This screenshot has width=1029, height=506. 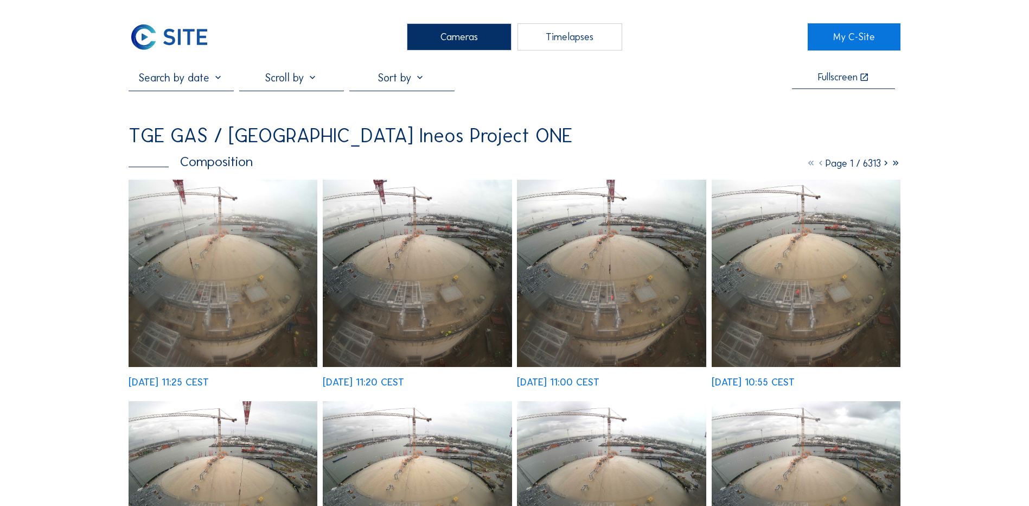 I want to click on input: Search by date 󰅀, so click(x=181, y=78).